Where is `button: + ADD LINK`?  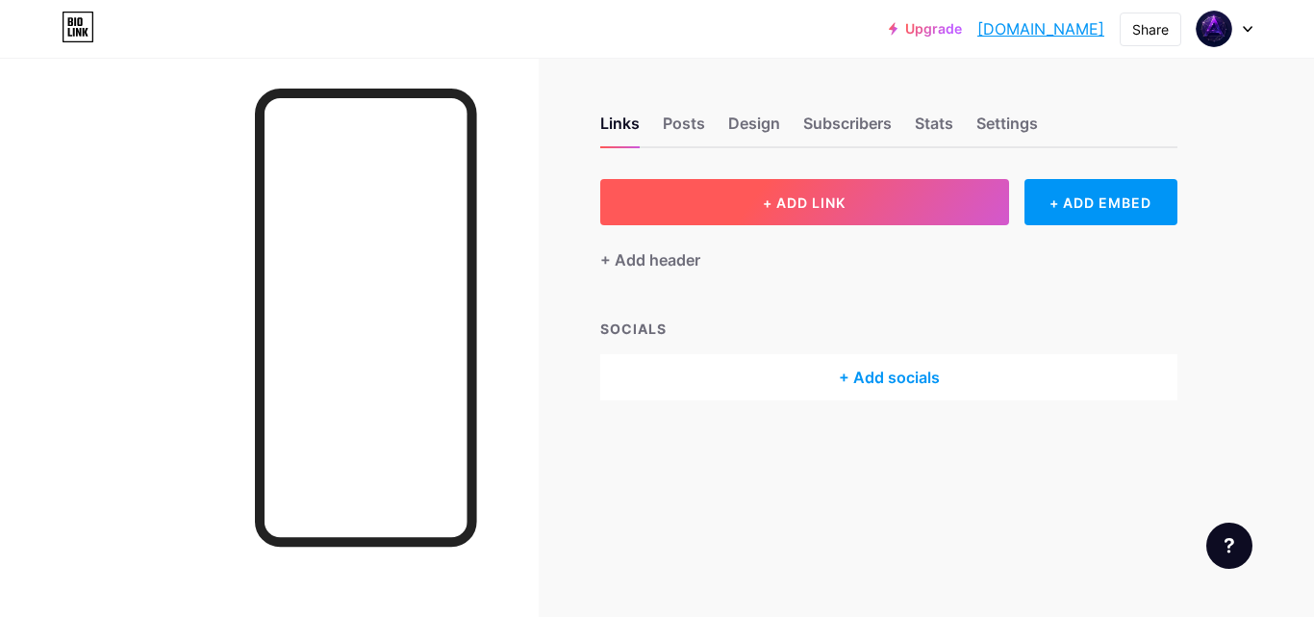
button: + ADD LINK is located at coordinates (804, 202).